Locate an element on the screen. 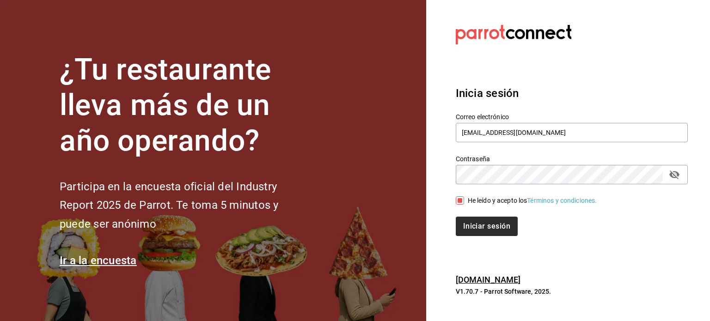  input: Ingresa tu correo electrónico is located at coordinates (572, 133).